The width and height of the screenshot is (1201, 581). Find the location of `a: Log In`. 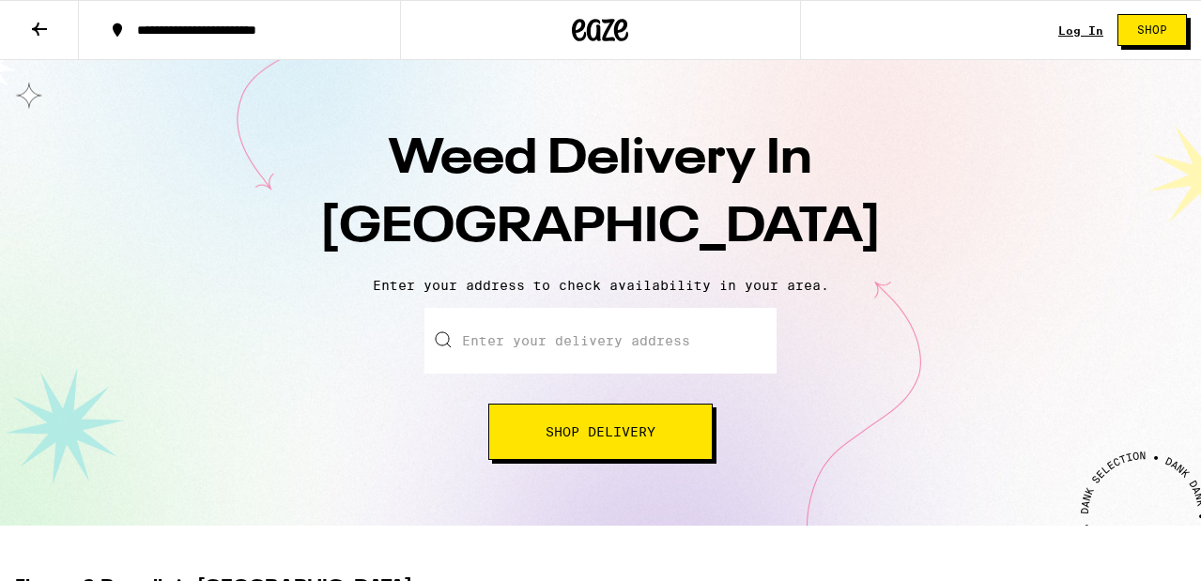

a: Log In is located at coordinates (1081, 30).